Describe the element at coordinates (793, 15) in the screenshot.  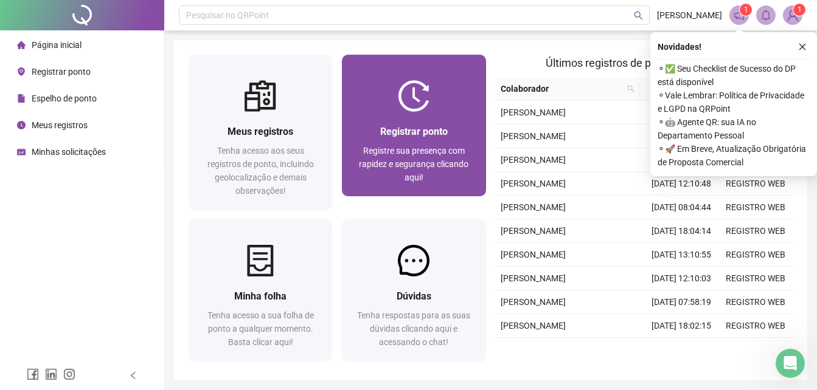
I see `img: 94119` at that location.